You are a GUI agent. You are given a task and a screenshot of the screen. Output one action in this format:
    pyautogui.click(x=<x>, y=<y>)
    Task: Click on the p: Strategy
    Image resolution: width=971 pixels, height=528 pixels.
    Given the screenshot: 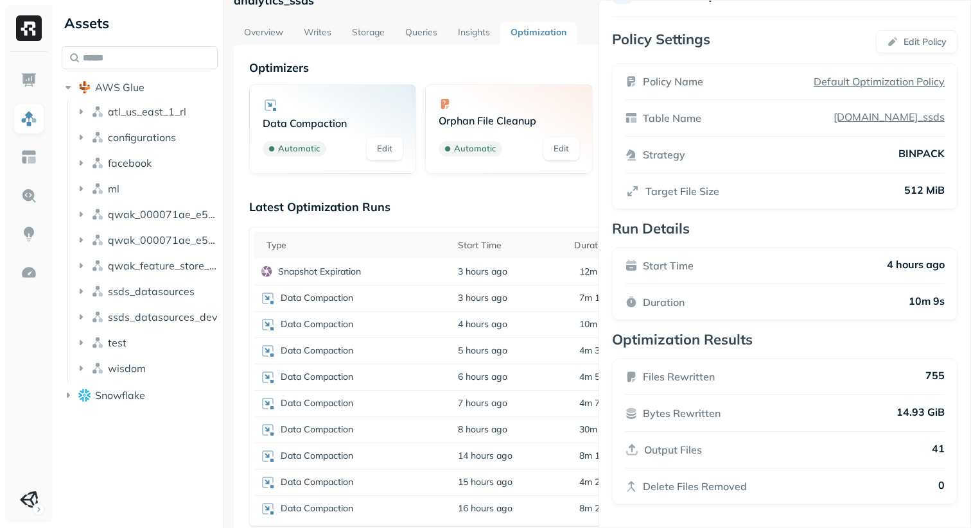 What is the action you would take?
    pyautogui.click(x=664, y=155)
    